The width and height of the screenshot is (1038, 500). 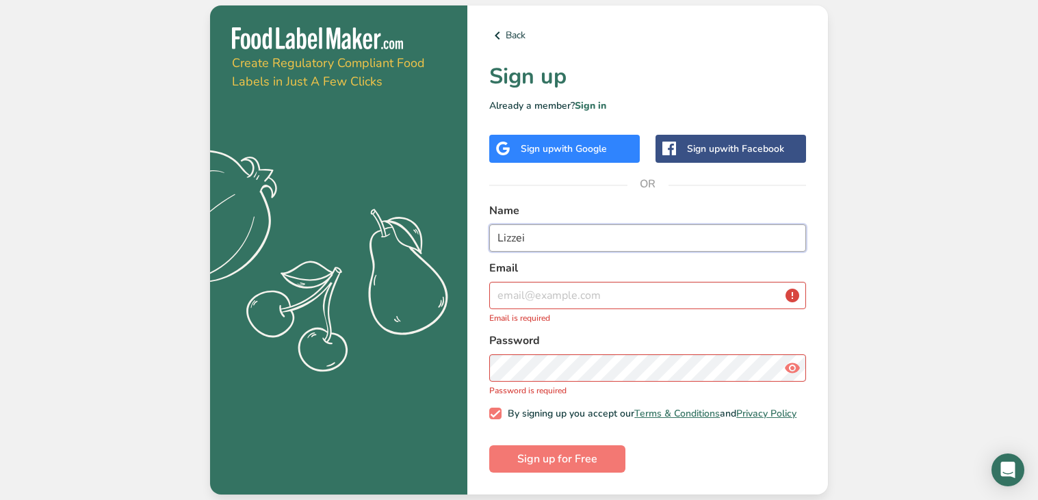 I want to click on label: Email, so click(x=647, y=268).